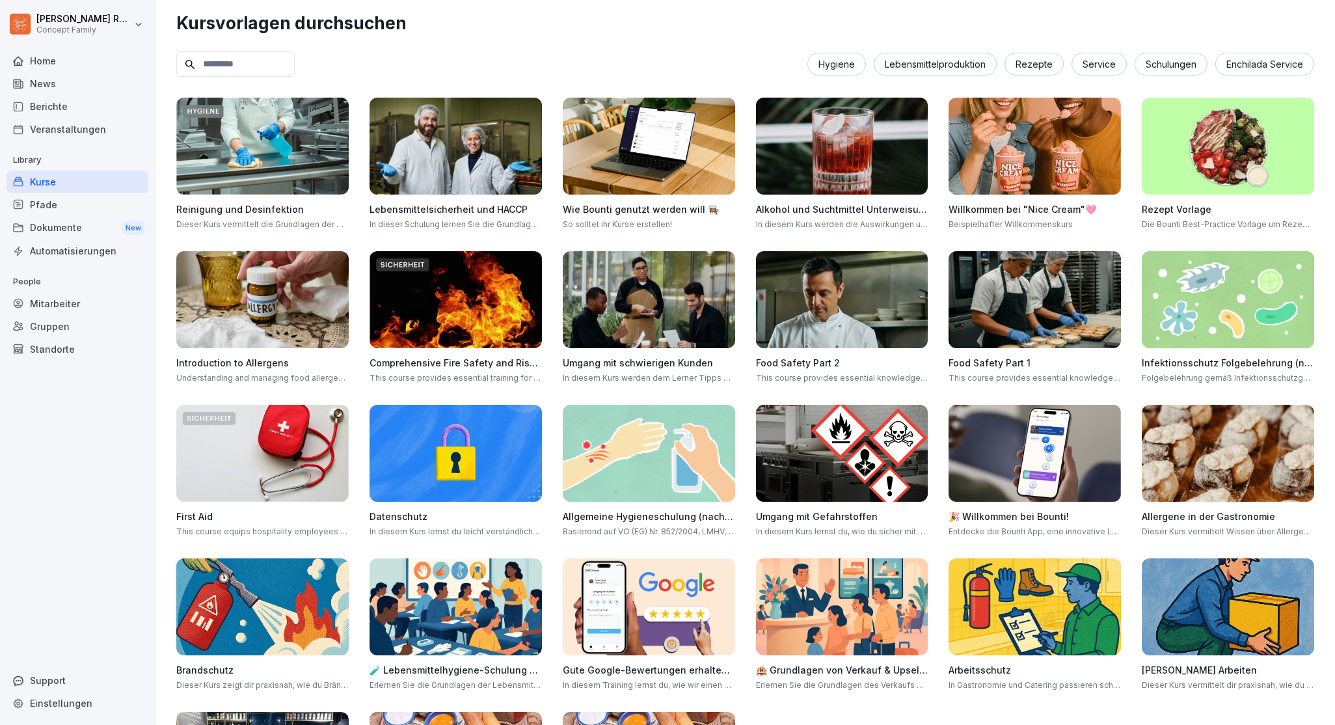  I want to click on h1: Kursvorlagen durchsuchen, so click(745, 23).